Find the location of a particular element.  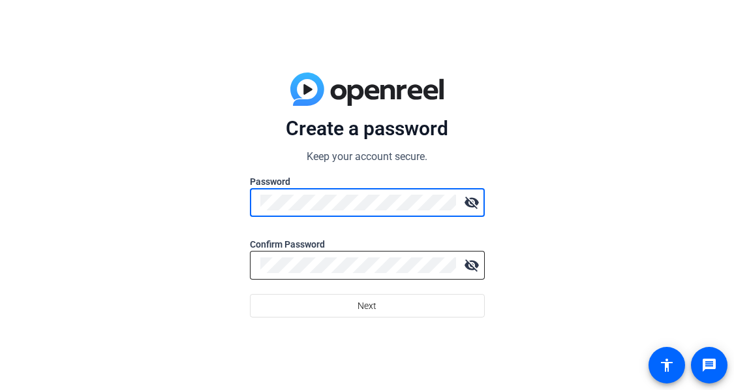

img: blue-gradient.svg is located at coordinates (367, 89).